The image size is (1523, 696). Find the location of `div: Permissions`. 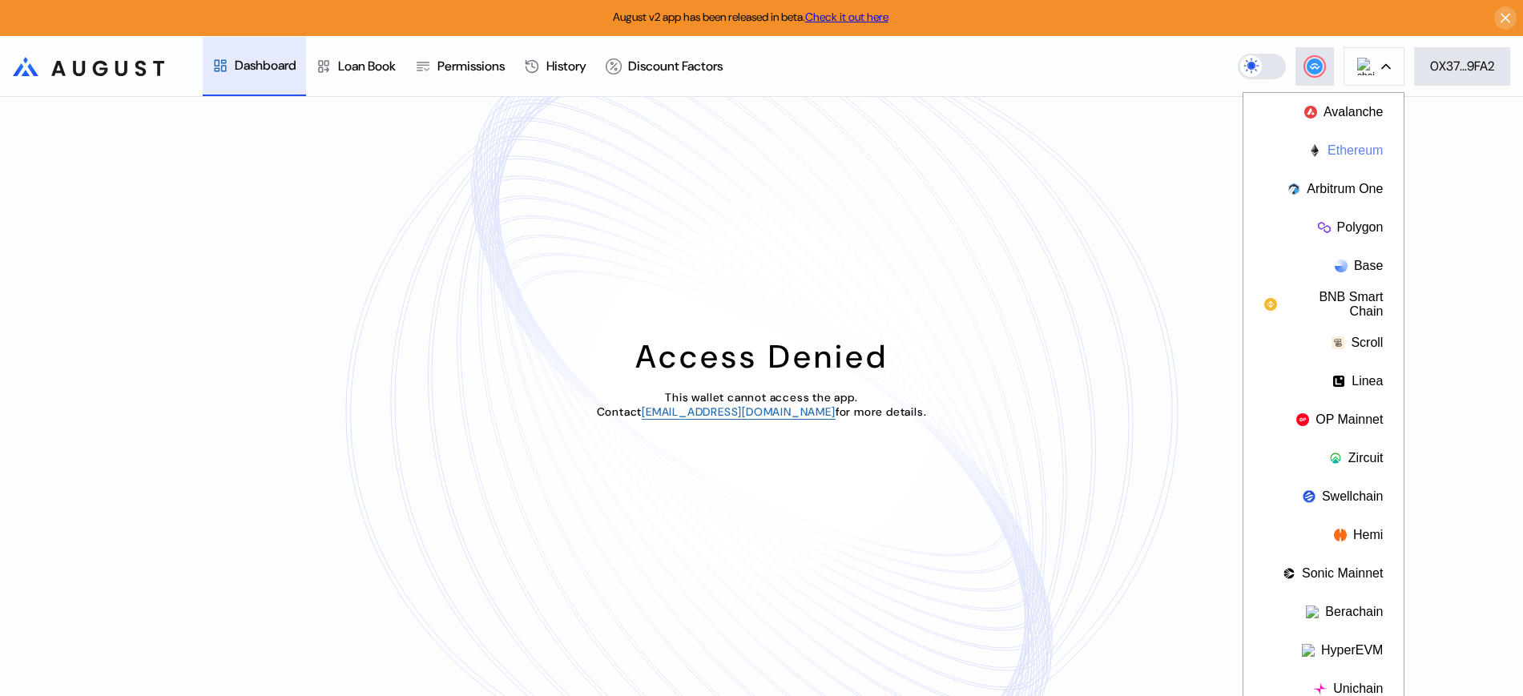

div: Permissions is located at coordinates (471, 66).